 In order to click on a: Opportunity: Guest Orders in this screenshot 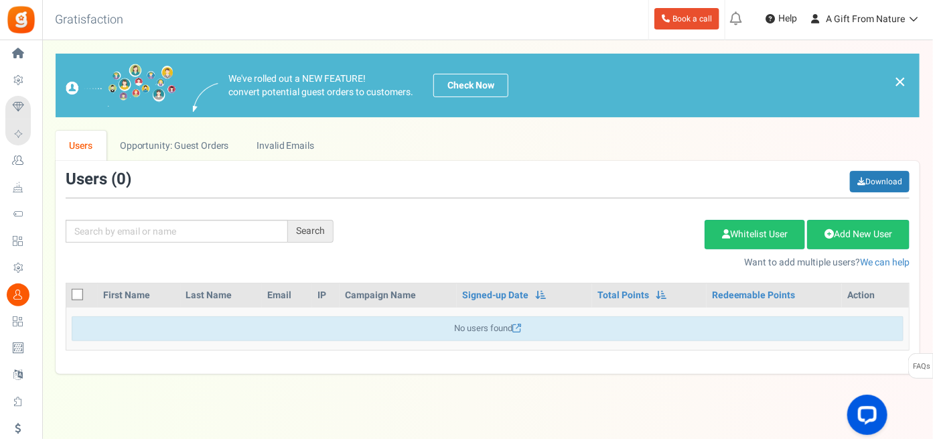, I will do `click(174, 145)`.